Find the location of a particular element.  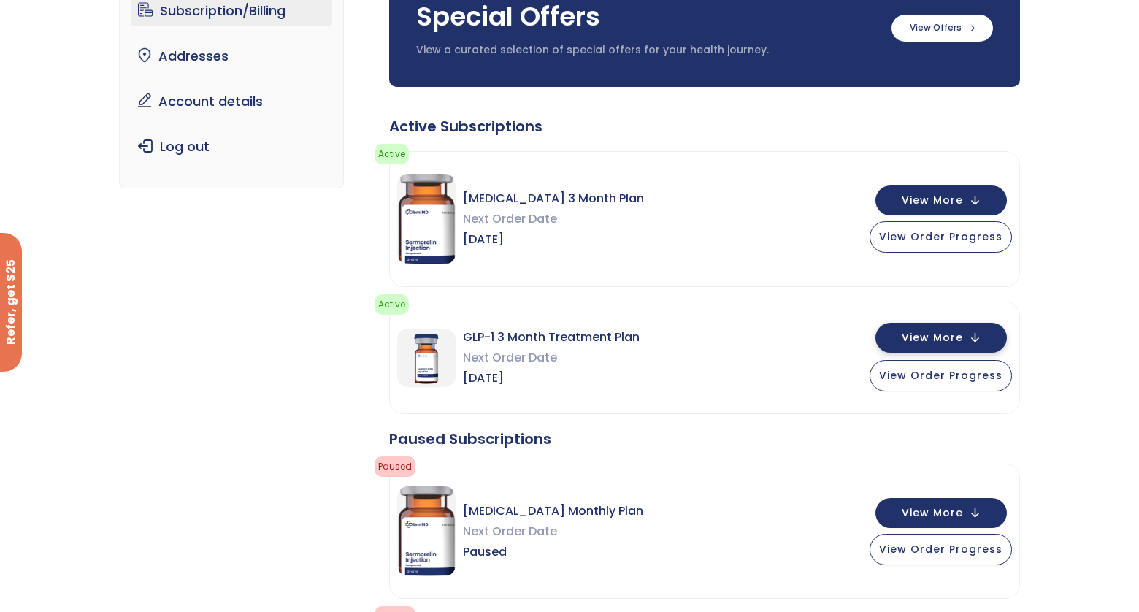

img: GLP-1 3 Month Treatment Plan is located at coordinates (426, 358).